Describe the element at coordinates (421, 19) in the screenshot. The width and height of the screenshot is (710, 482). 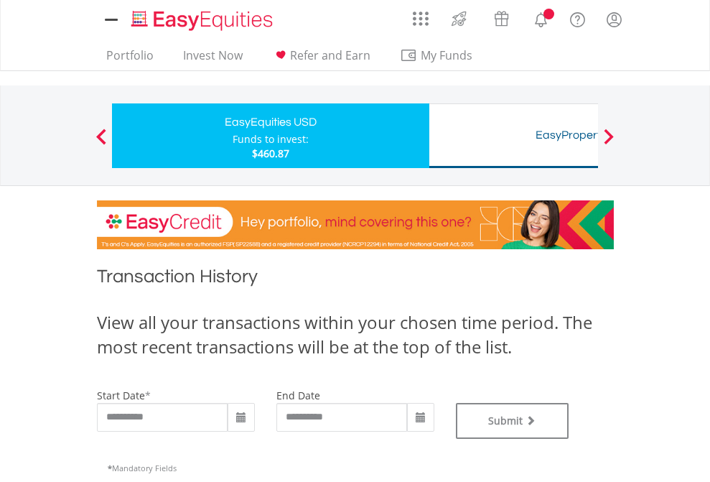
I see `img: grid-menu-icon.svg` at that location.